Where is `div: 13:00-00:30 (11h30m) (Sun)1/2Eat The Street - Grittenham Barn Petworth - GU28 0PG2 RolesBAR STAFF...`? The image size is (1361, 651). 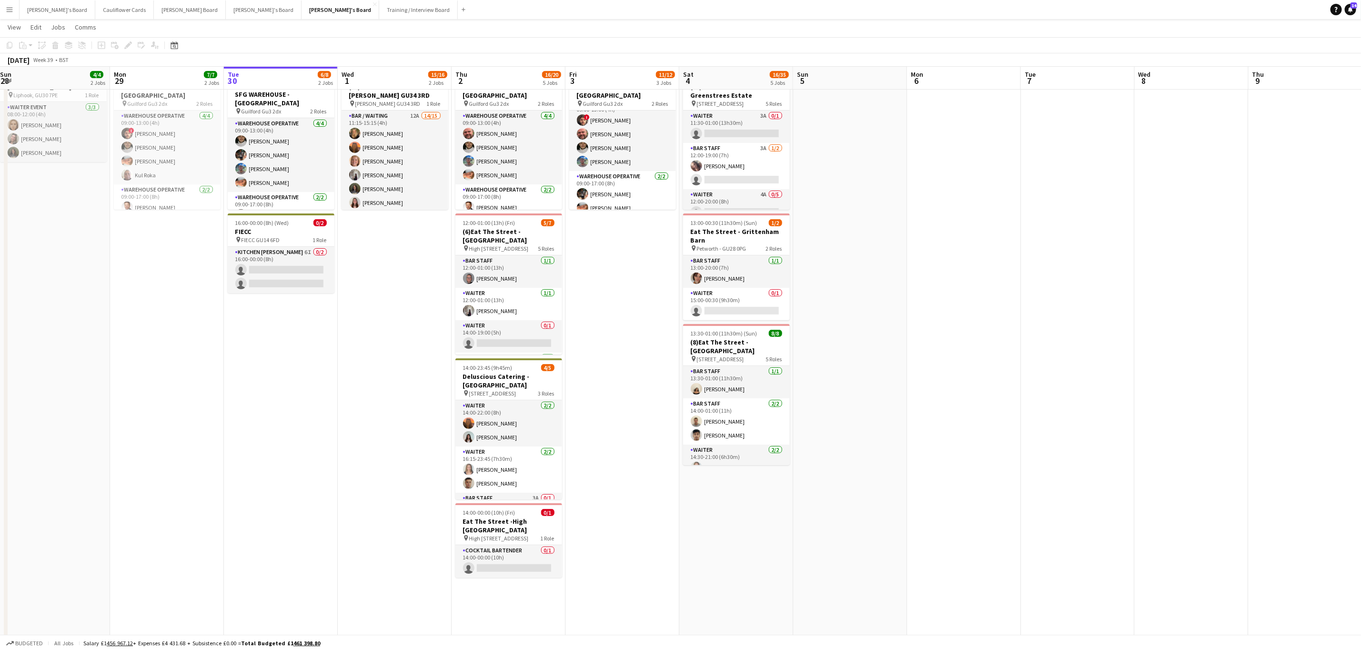
div: 13:00-00:30 (11h30m) (Sun)1/2Eat The Street - Grittenham Barn Petworth - GU28 0PG2 RolesBAR STAFF... is located at coordinates (736, 267).